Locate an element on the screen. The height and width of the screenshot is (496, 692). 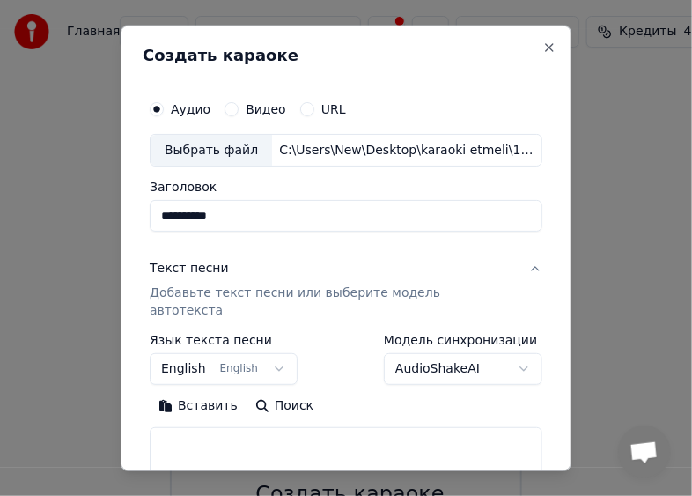
label: Заголовок is located at coordinates (346, 187).